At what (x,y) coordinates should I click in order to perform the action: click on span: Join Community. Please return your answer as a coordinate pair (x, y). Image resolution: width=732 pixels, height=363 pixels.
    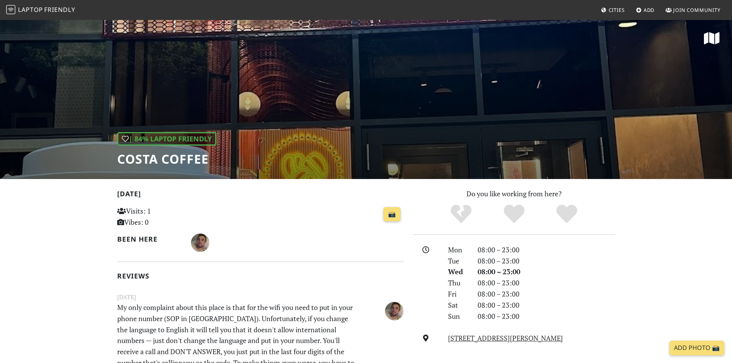
    Looking at the image, I should click on (697, 10).